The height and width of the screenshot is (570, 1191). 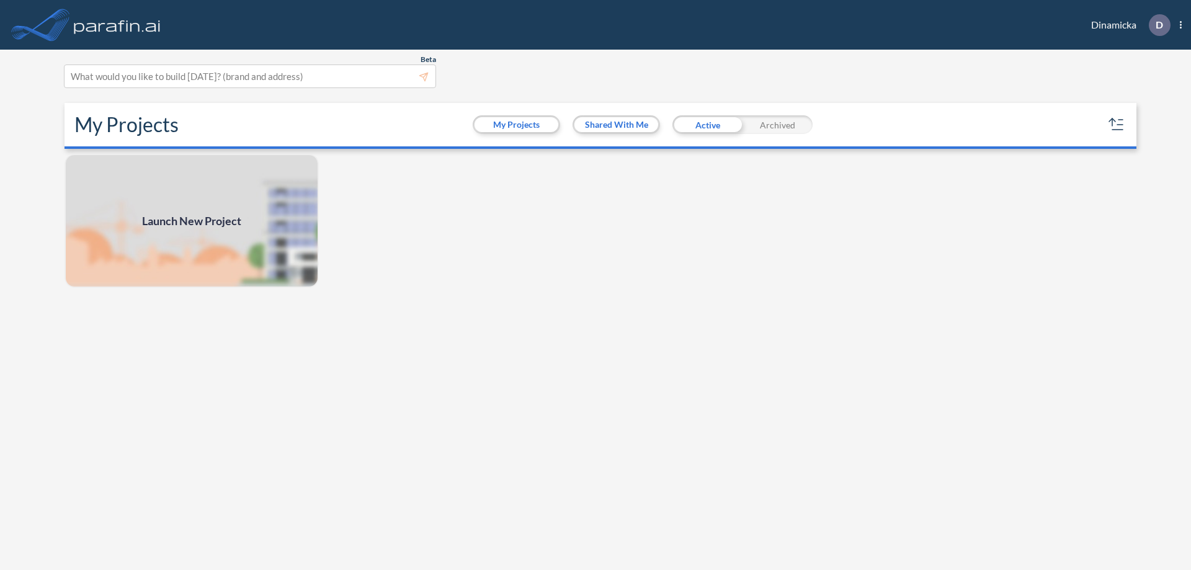 What do you see at coordinates (127, 125) in the screenshot?
I see `h2: My Projects` at bounding box center [127, 125].